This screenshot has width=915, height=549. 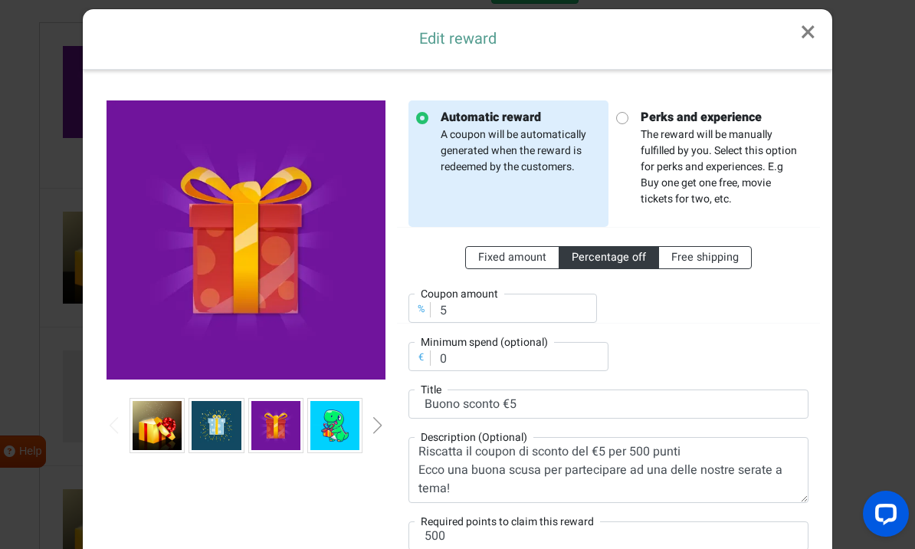 What do you see at coordinates (458, 39) in the screenshot?
I see `h5: Edit reward` at bounding box center [458, 39].